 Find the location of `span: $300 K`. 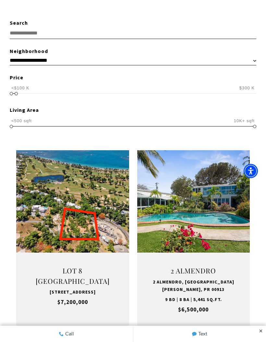

span: $300 K is located at coordinates (247, 88).